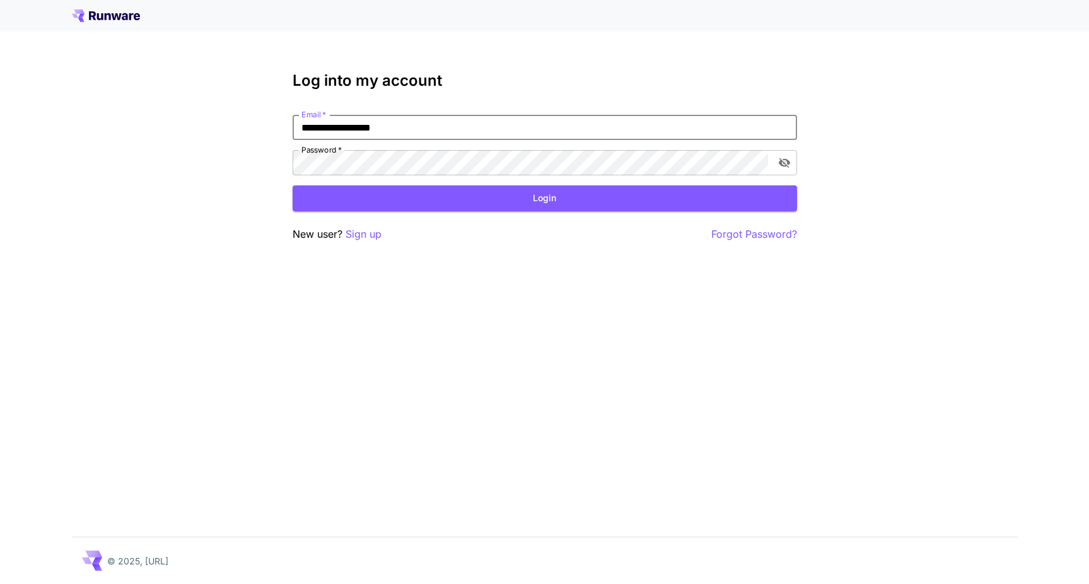 The width and height of the screenshot is (1089, 584). What do you see at coordinates (545, 81) in the screenshot?
I see `h3: Log into my account` at bounding box center [545, 81].